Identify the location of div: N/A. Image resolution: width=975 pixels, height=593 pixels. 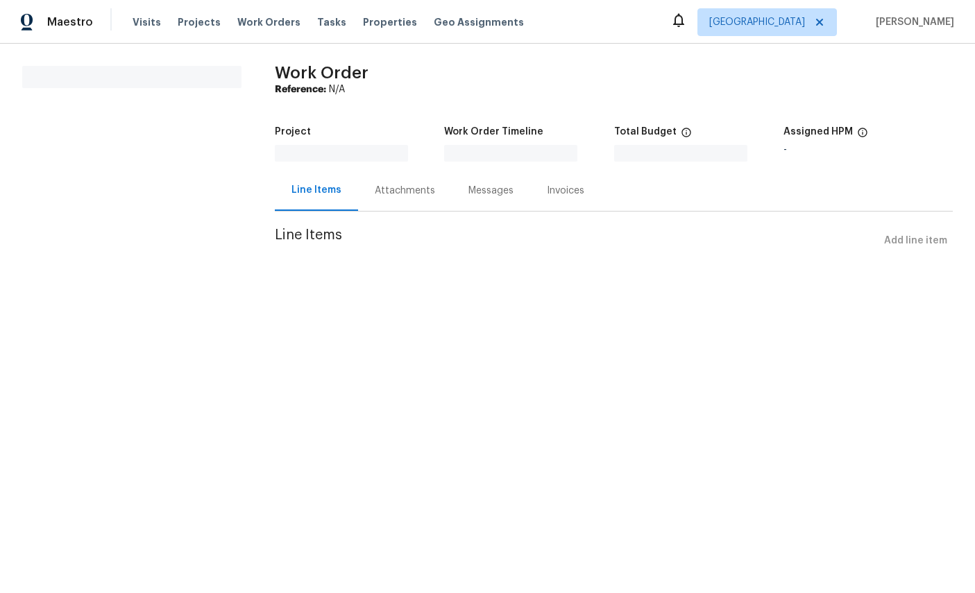
(613, 89).